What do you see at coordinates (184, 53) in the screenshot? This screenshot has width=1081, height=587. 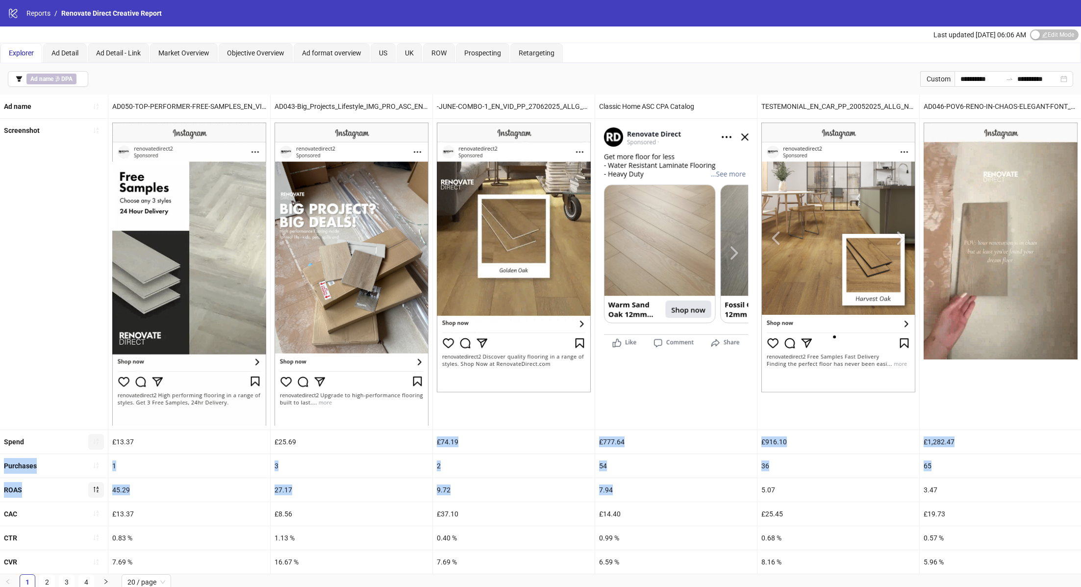 I see `span: Market Overview` at bounding box center [184, 53].